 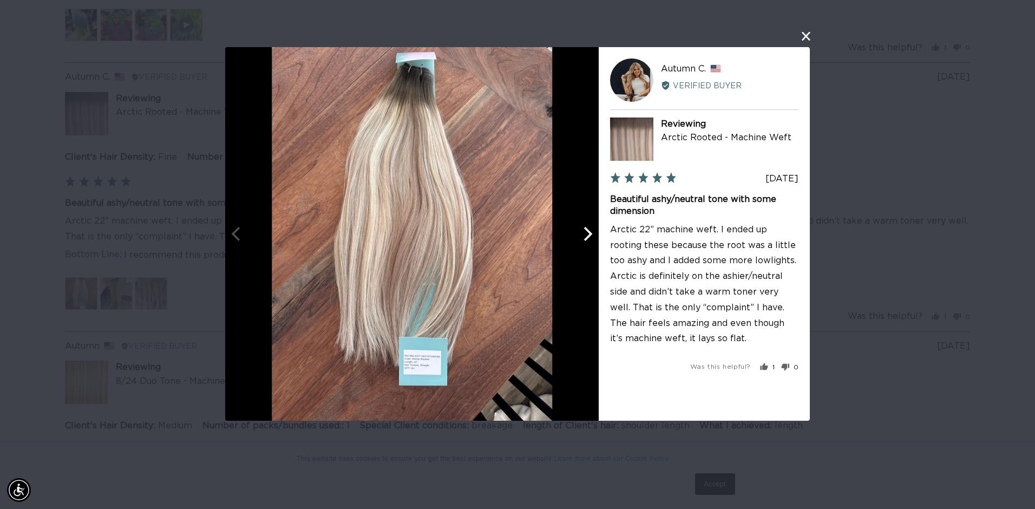 What do you see at coordinates (716, 68) in the screenshot?
I see `span: United States` at bounding box center [716, 68].